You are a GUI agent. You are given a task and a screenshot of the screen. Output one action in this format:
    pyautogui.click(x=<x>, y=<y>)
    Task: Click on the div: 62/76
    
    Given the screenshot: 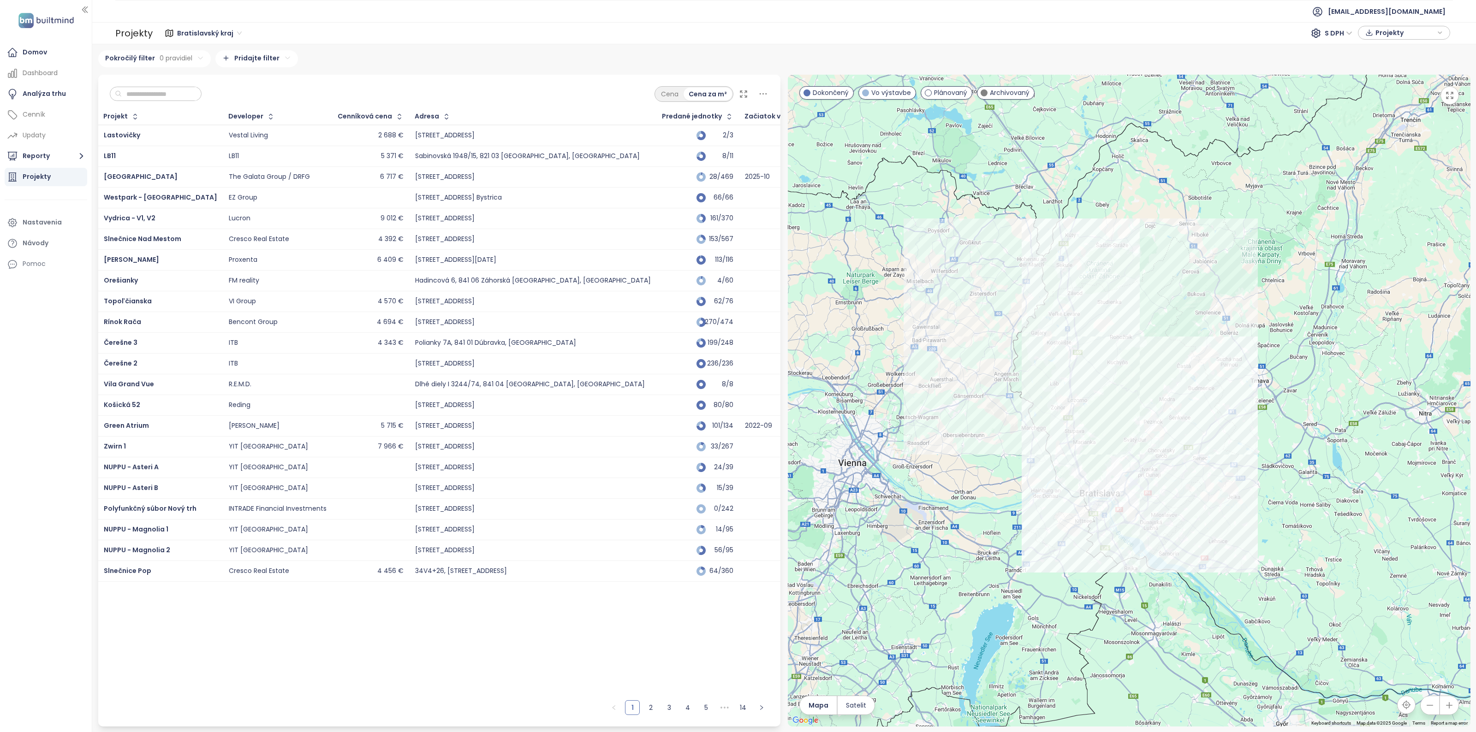 What is the action you would take?
    pyautogui.click(x=722, y=301)
    